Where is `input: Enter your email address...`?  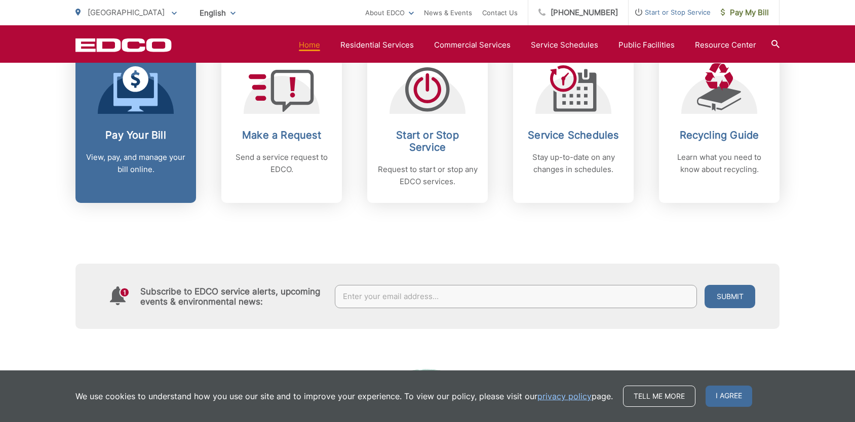
input: Enter your email address... is located at coordinates (516, 297).